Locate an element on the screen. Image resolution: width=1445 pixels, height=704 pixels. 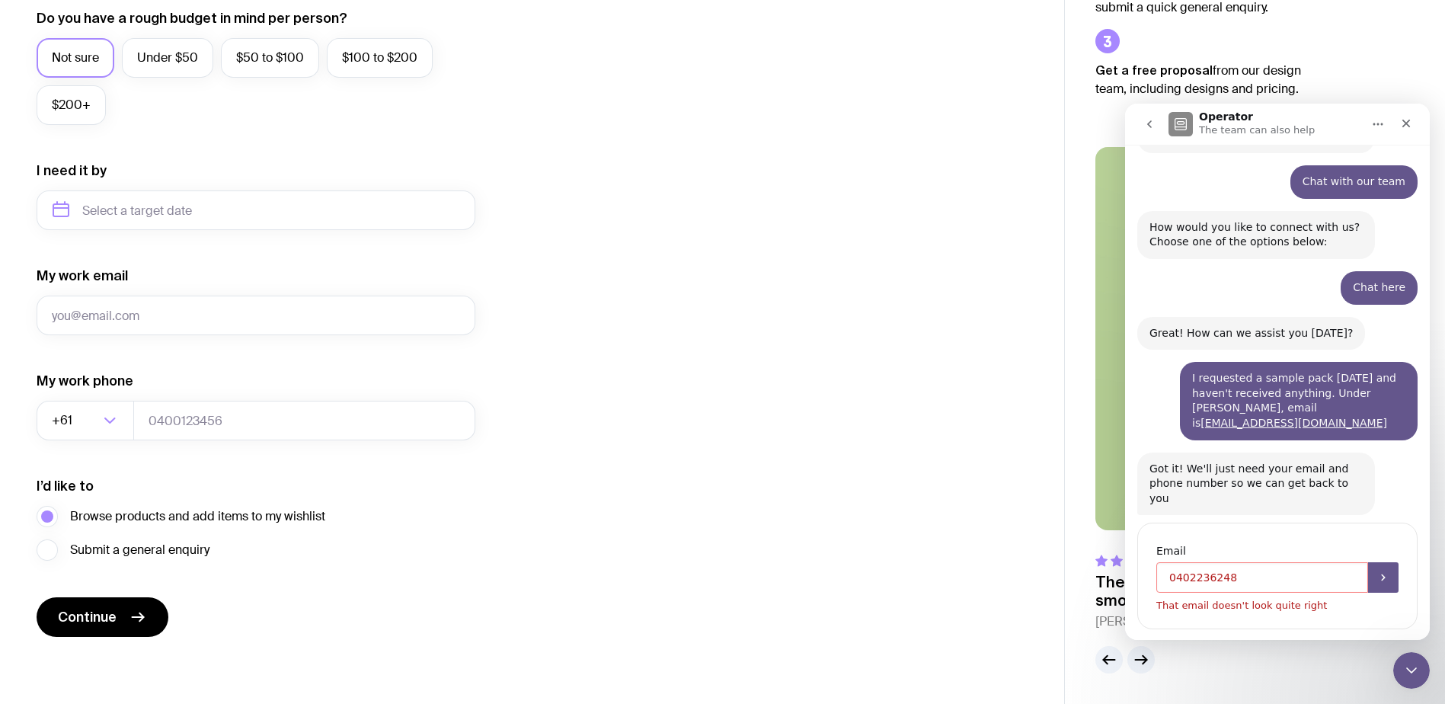
label: My work email is located at coordinates (82, 276).